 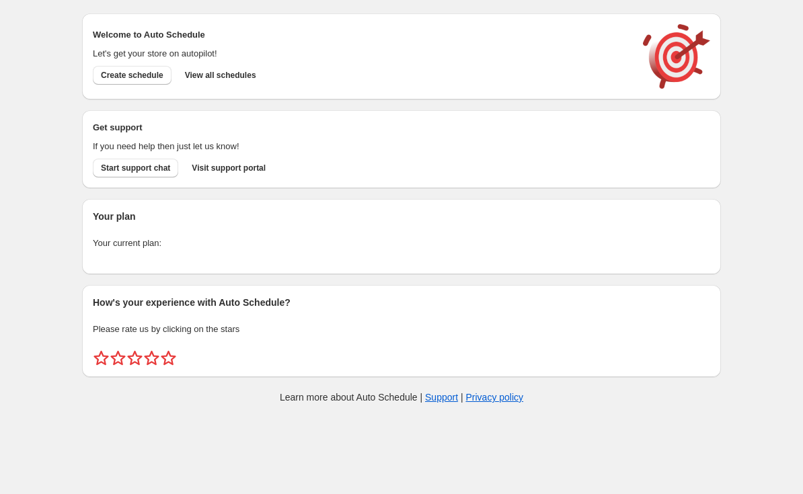 I want to click on a: Support, so click(x=441, y=398).